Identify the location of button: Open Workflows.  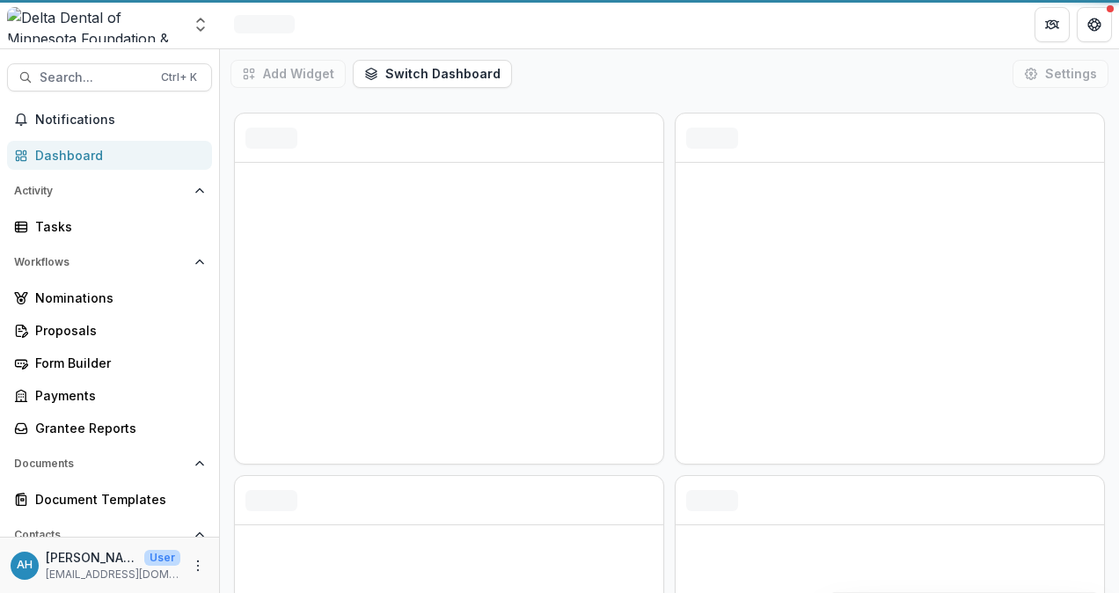
(109, 262).